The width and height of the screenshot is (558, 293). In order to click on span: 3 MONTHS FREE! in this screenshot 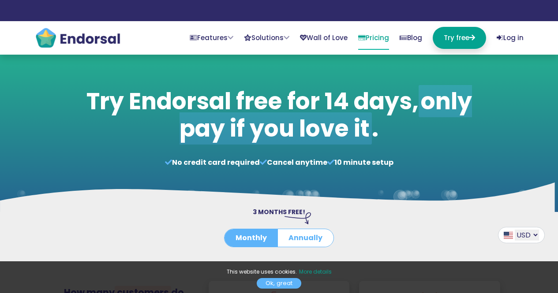, I will do `click(279, 212)`.